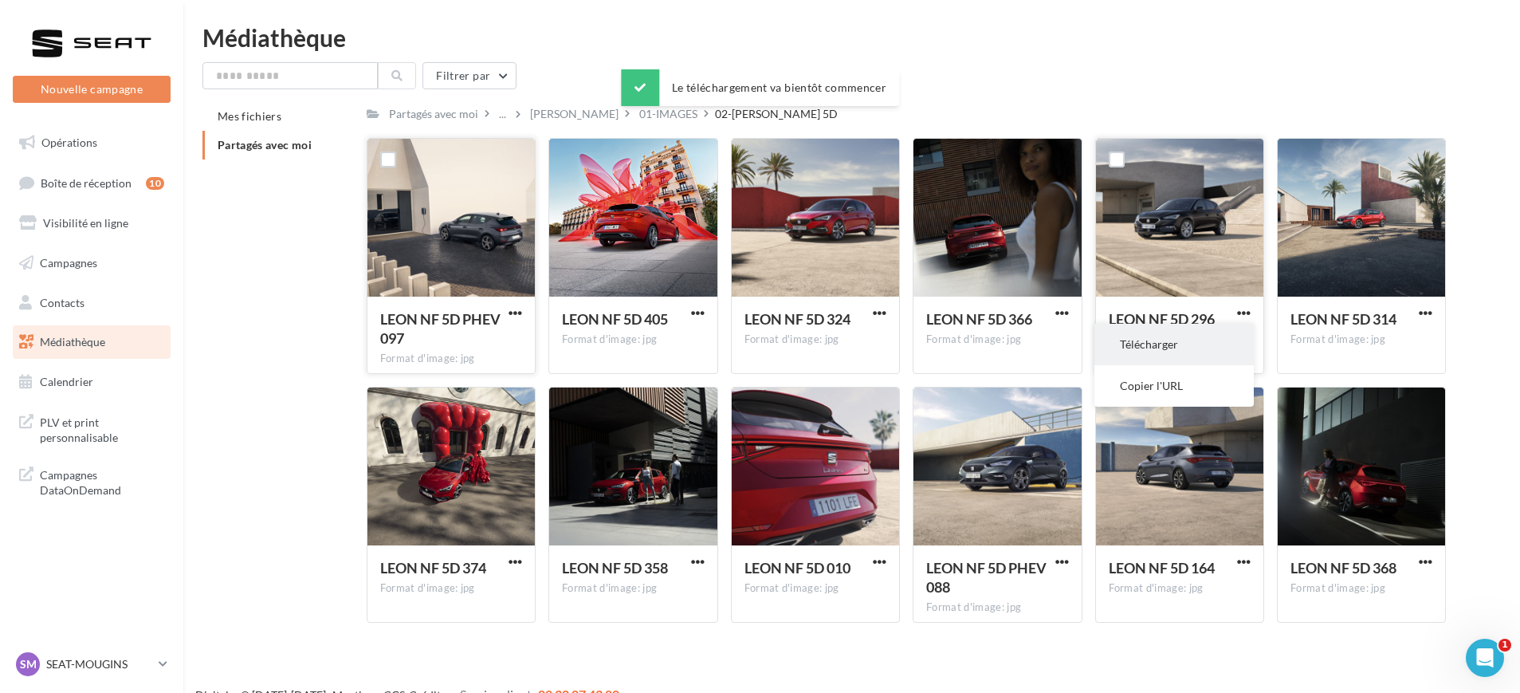 The image size is (1520, 693). What do you see at coordinates (1174, 386) in the screenshot?
I see `button: Copier l'URL` at bounding box center [1174, 386].